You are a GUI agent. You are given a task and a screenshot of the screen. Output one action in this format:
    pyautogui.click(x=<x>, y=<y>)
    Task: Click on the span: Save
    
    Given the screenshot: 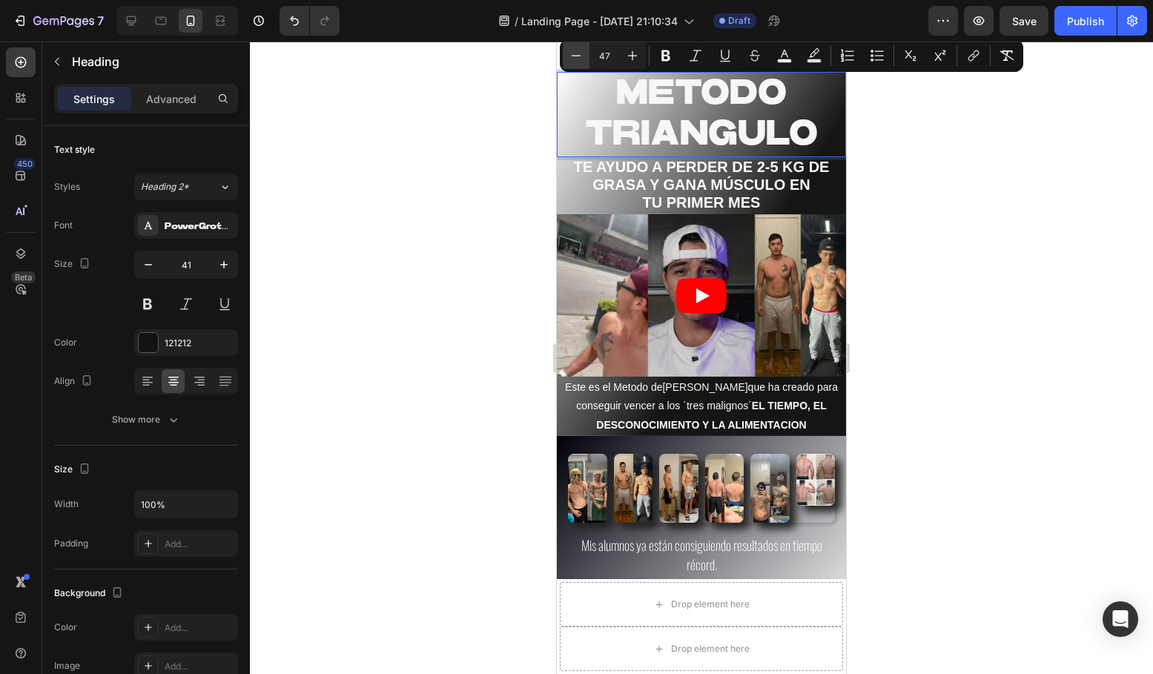 What is the action you would take?
    pyautogui.click(x=1024, y=21)
    